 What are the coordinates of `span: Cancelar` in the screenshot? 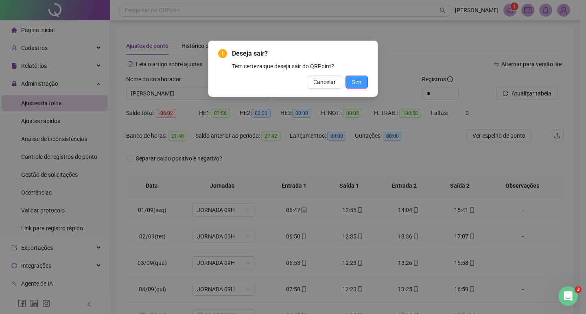 It's located at (324, 82).